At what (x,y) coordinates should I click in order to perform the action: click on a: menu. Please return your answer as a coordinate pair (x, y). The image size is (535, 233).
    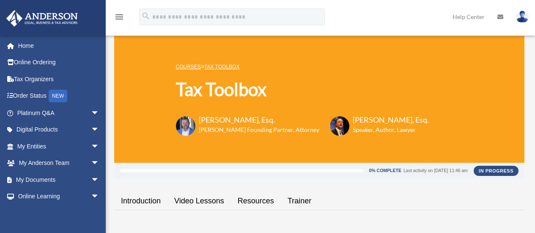
    Looking at the image, I should click on (119, 18).